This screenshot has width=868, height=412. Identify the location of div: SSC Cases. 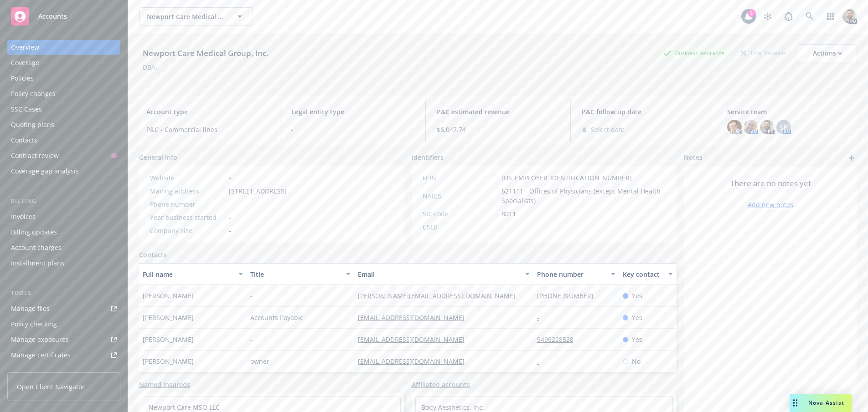
(26, 109).